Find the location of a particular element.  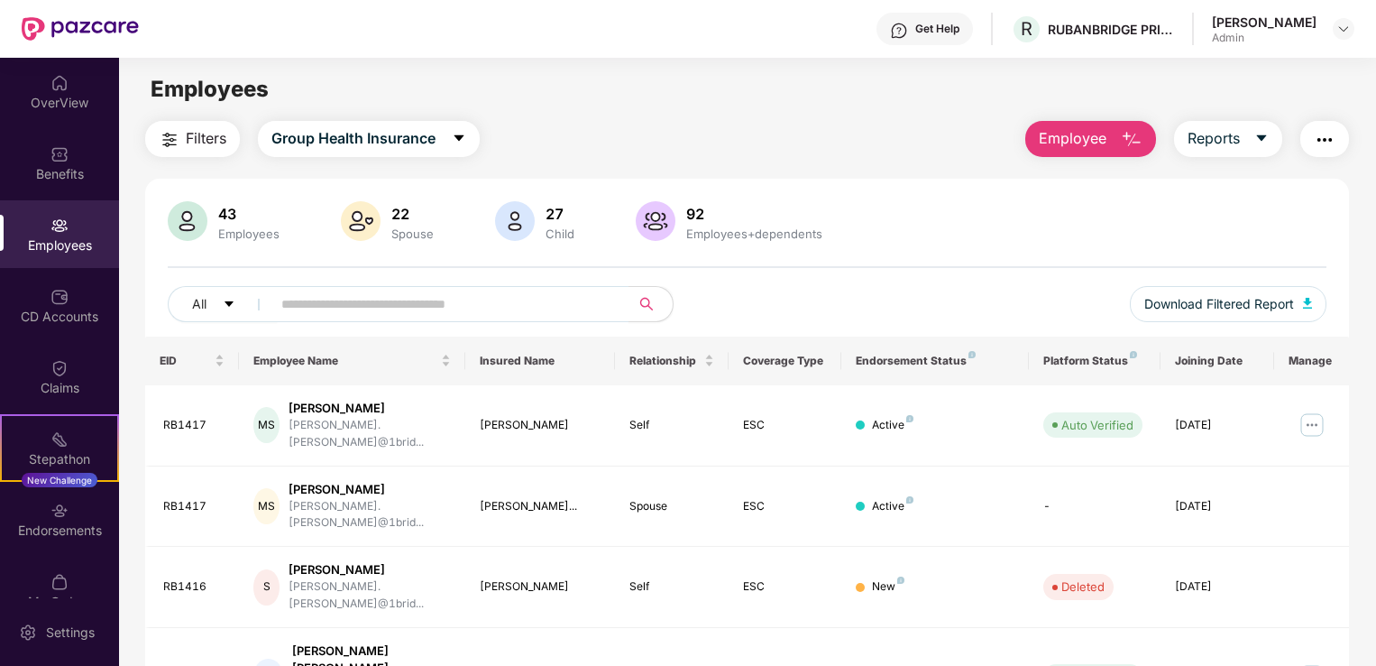

img: svg+xml;base64,PHN2ZyBpZD0iSGVscC0zMngzMiIgeG1sbnM9Imh0dHA6Ly93d3cudzMub3JnLzIwMDAvc3ZnIiB3aWR0aD... is located at coordinates (899, 31).